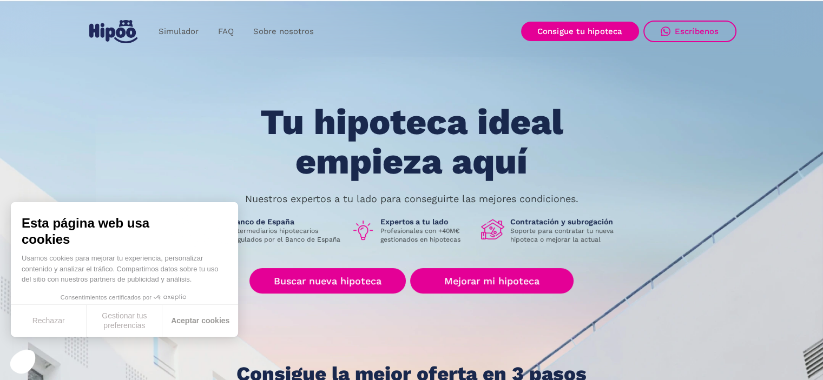 This screenshot has height=380, width=823. Describe the element at coordinates (697, 31) in the screenshot. I see `div: Escríbenos` at that location.